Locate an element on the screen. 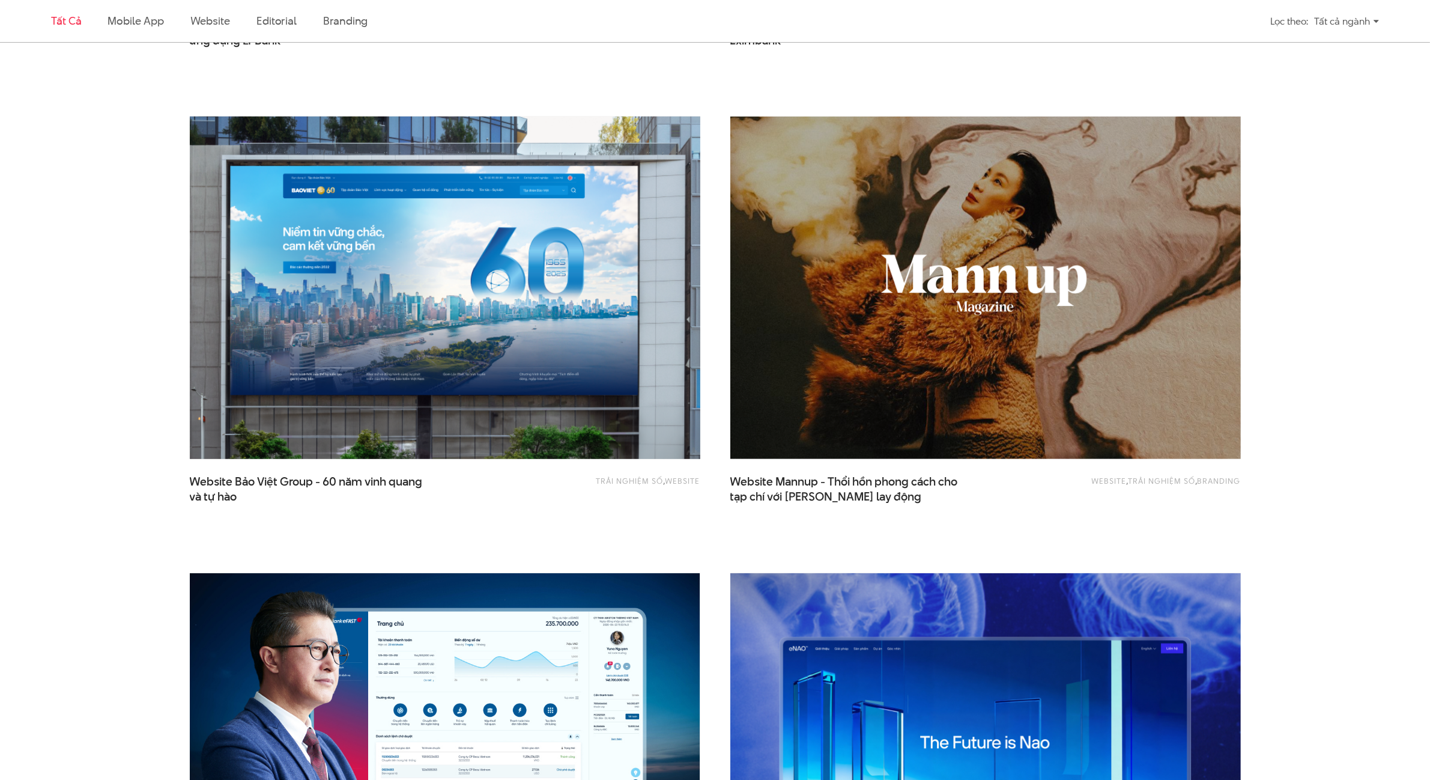 Image resolution: width=1430 pixels, height=780 pixels. span: và tự hào is located at coordinates (213, 497).